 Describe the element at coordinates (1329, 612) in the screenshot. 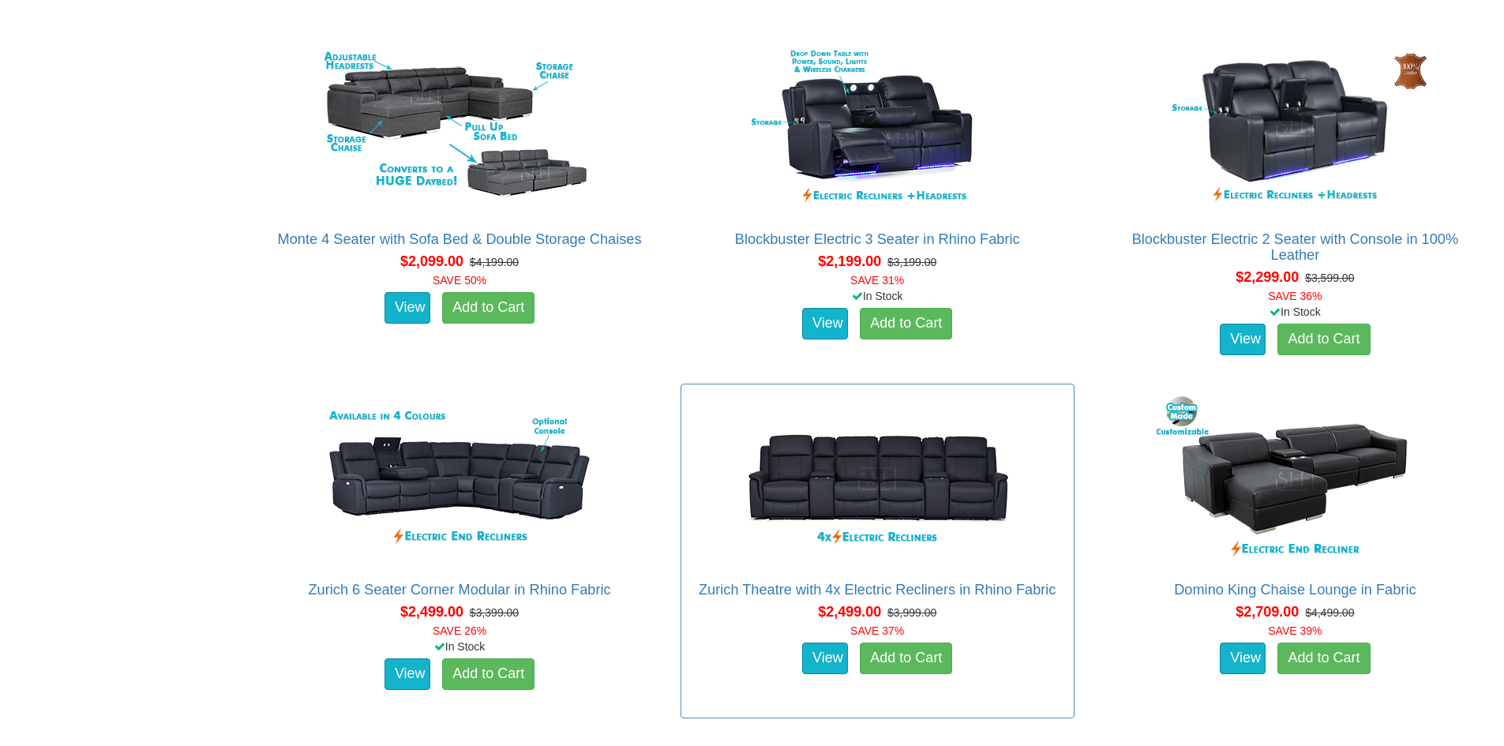

I see `del: $4,499.00` at that location.